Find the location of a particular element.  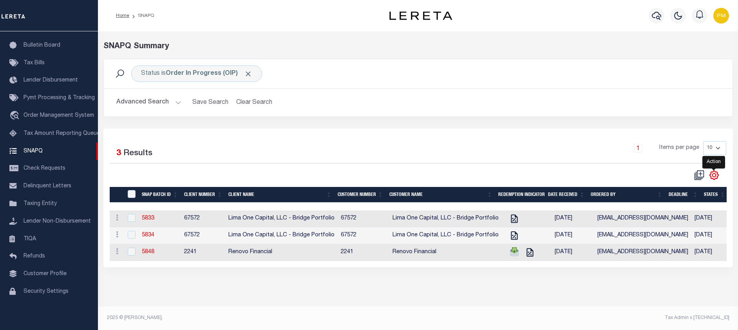

th: Ordered By: activate to sort column ascending is located at coordinates (626, 195).